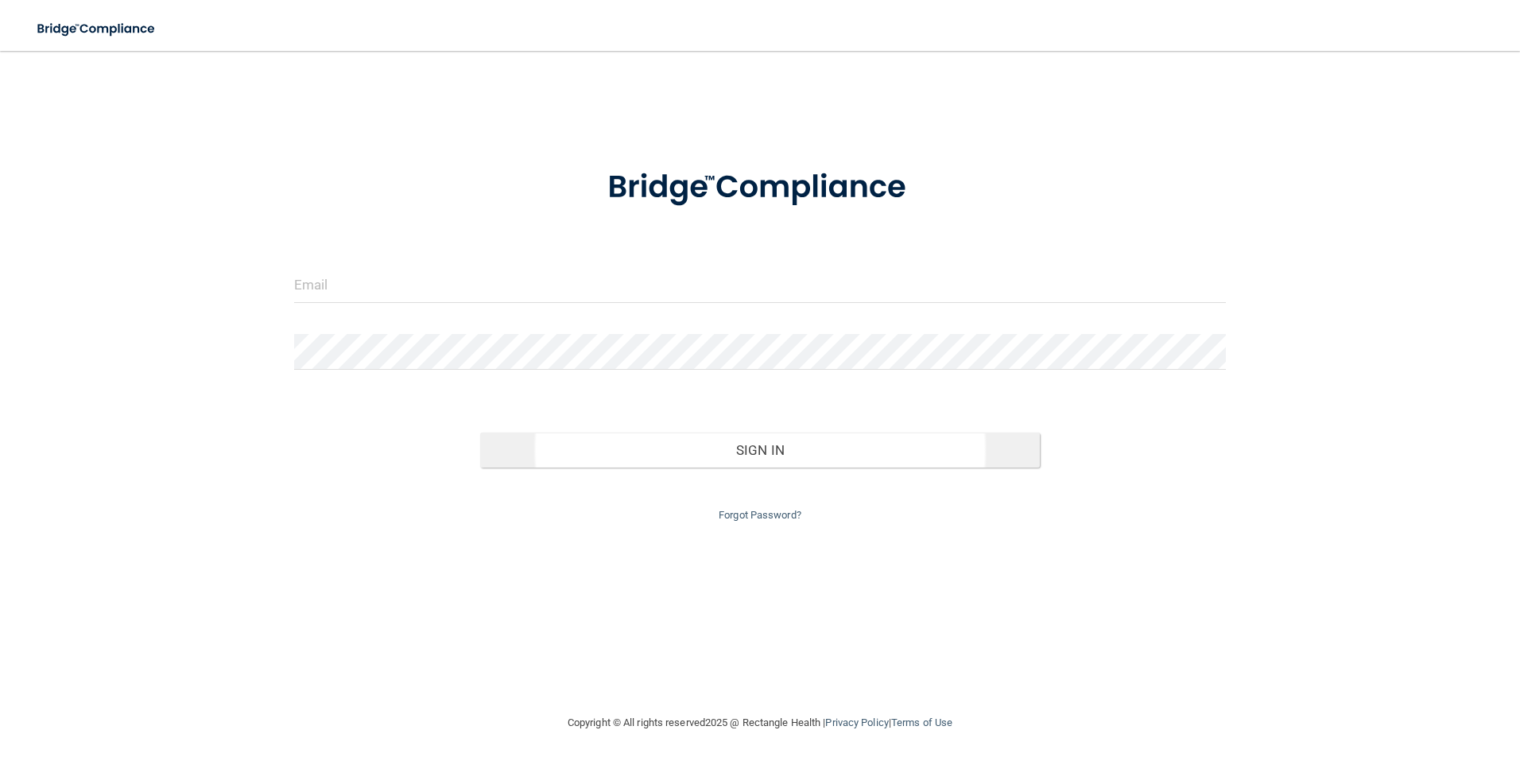 The width and height of the screenshot is (1520, 765). I want to click on button: Sign In, so click(760, 450).